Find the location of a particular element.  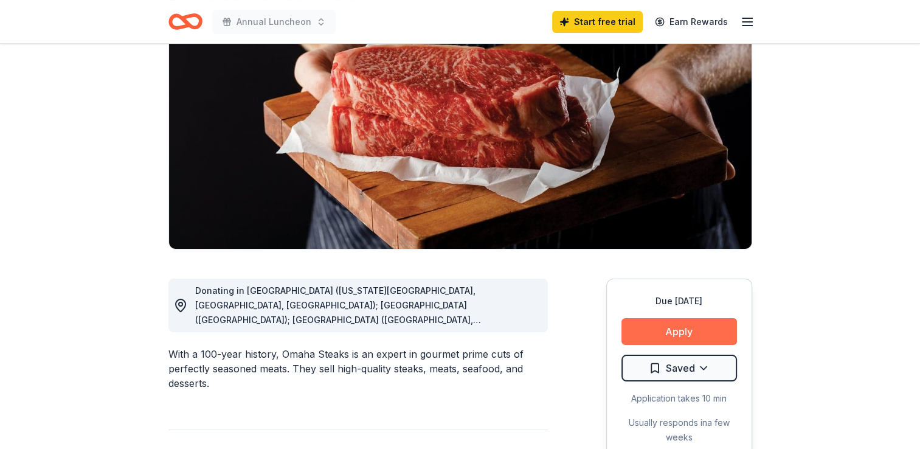

a: Home is located at coordinates (185, 21).